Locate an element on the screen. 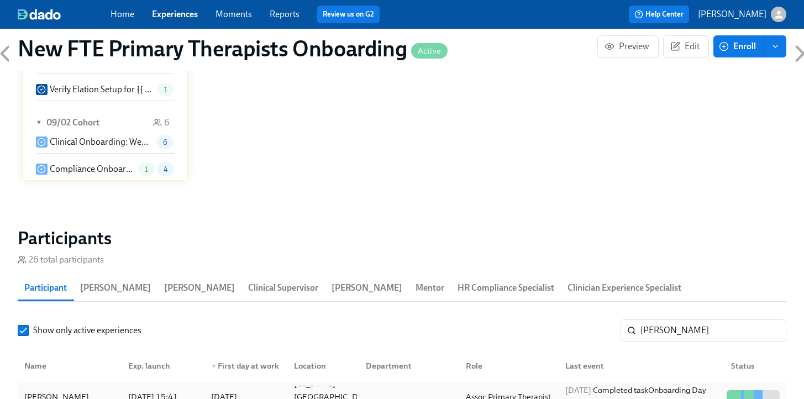 This screenshot has height=399, width=804. a: Reports is located at coordinates (284, 14).